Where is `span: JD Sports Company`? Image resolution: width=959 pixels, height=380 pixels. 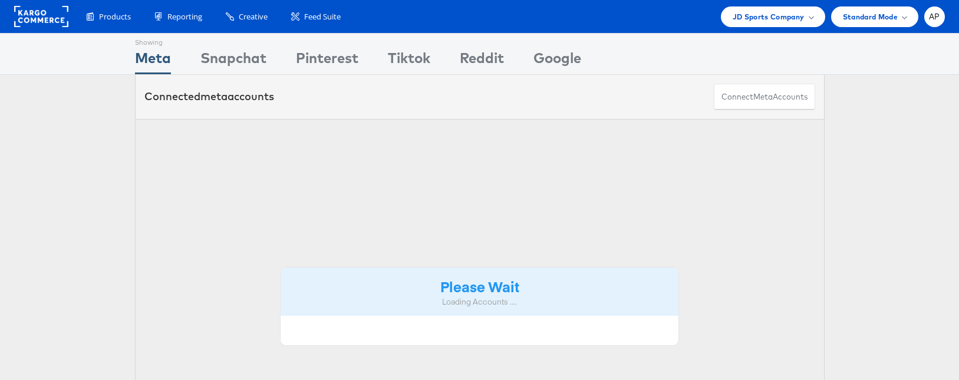
span: JD Sports Company is located at coordinates (768, 16).